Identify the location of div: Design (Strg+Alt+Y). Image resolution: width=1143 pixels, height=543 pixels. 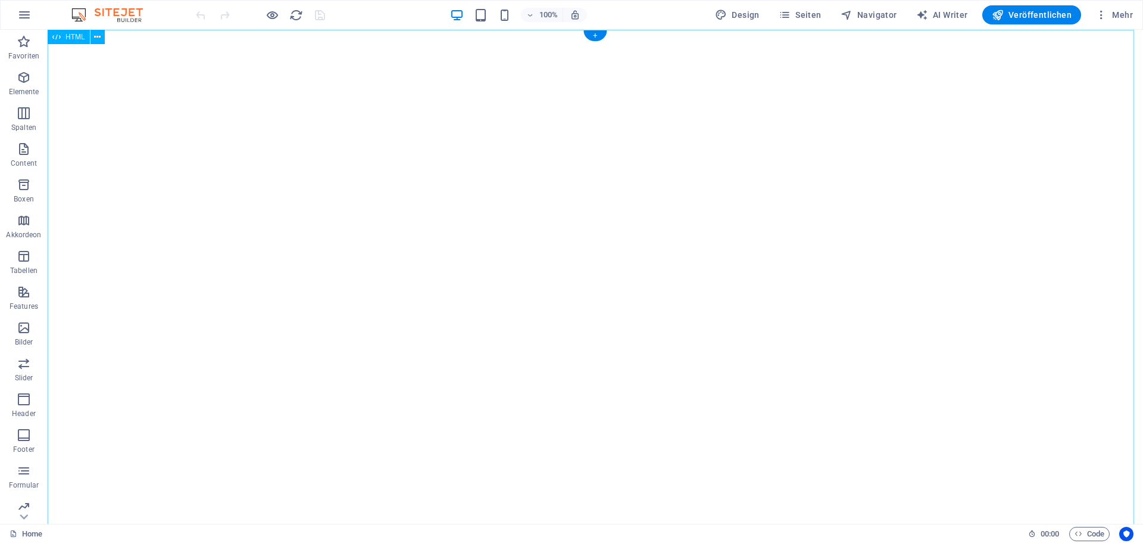
(737, 15).